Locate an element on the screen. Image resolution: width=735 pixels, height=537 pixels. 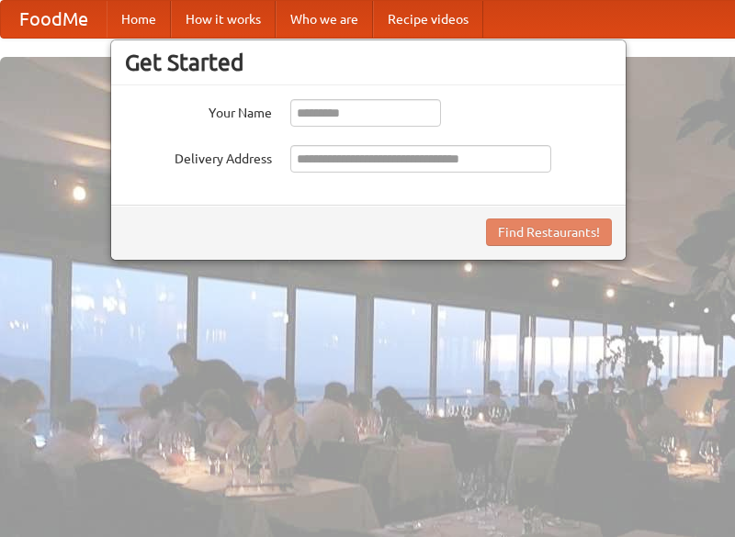
a: FoodMe is located at coordinates (53, 19).